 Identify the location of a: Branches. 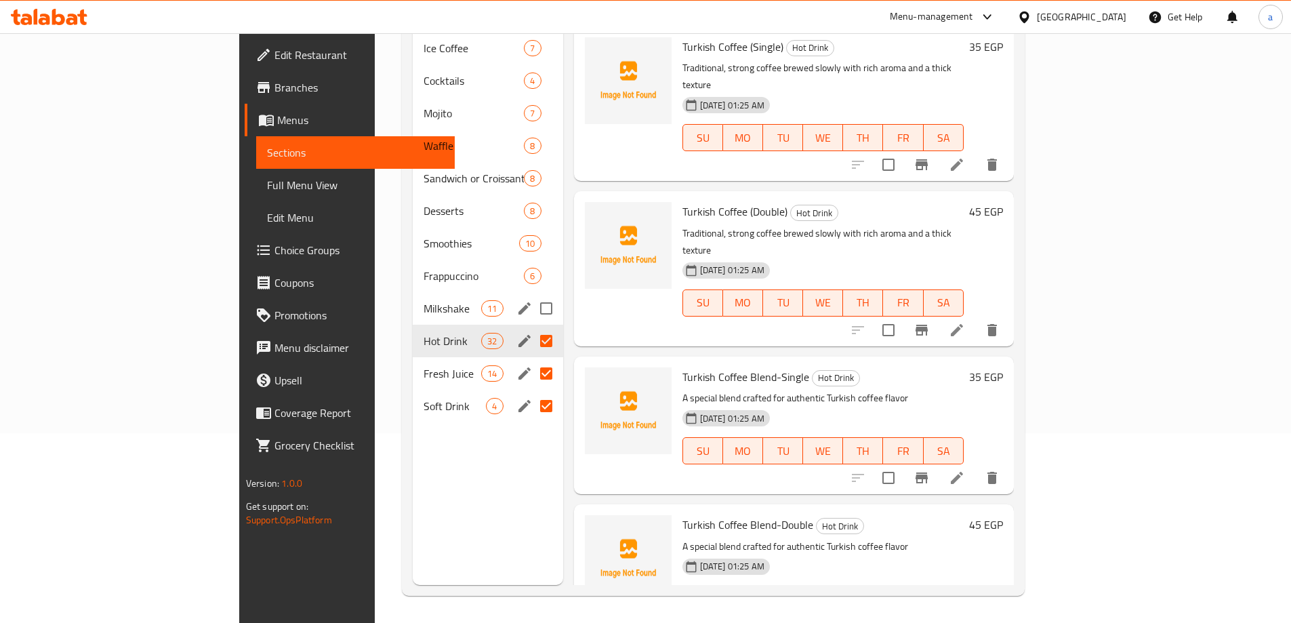
(350, 87).